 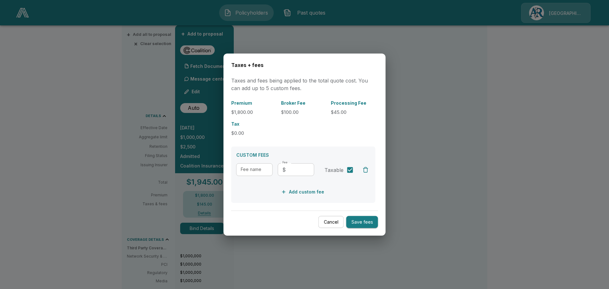 What do you see at coordinates (331, 222) in the screenshot?
I see `button: Cancel` at bounding box center [331, 222].